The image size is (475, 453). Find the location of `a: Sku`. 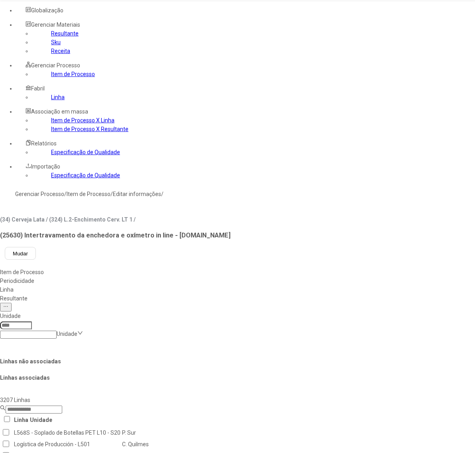

a: Sku is located at coordinates (56, 42).